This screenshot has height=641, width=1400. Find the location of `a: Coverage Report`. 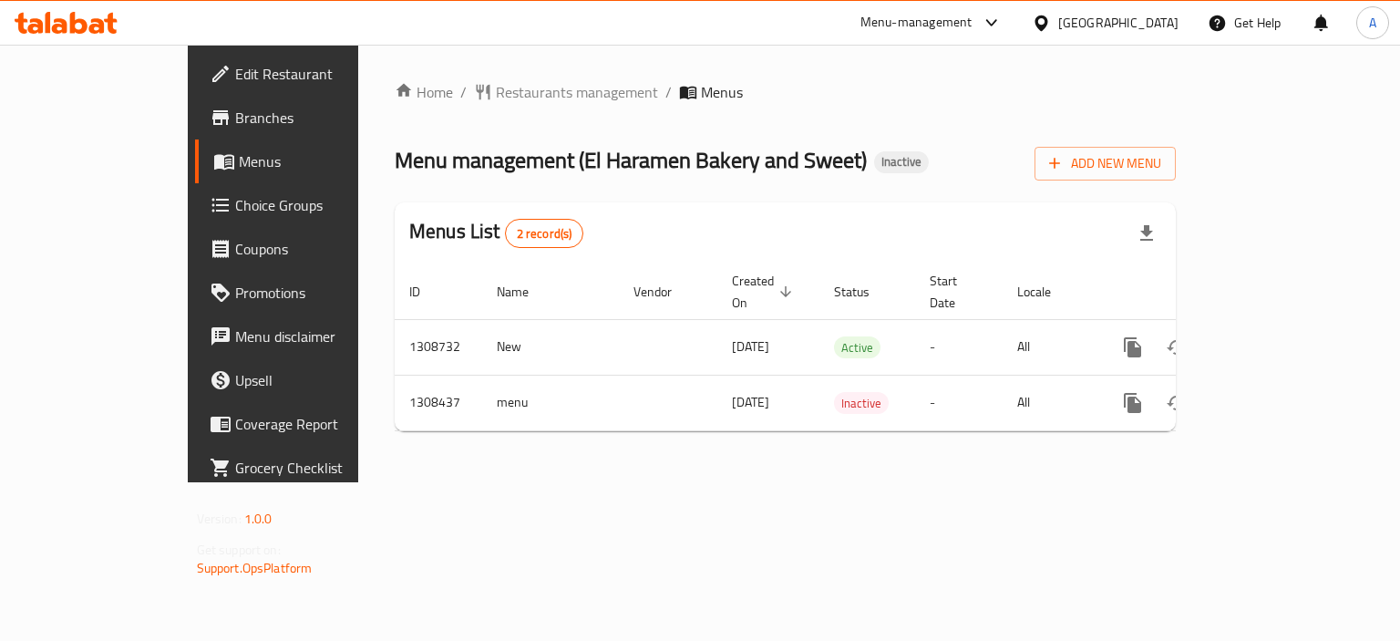

a: Coverage Report is located at coordinates (308, 424).